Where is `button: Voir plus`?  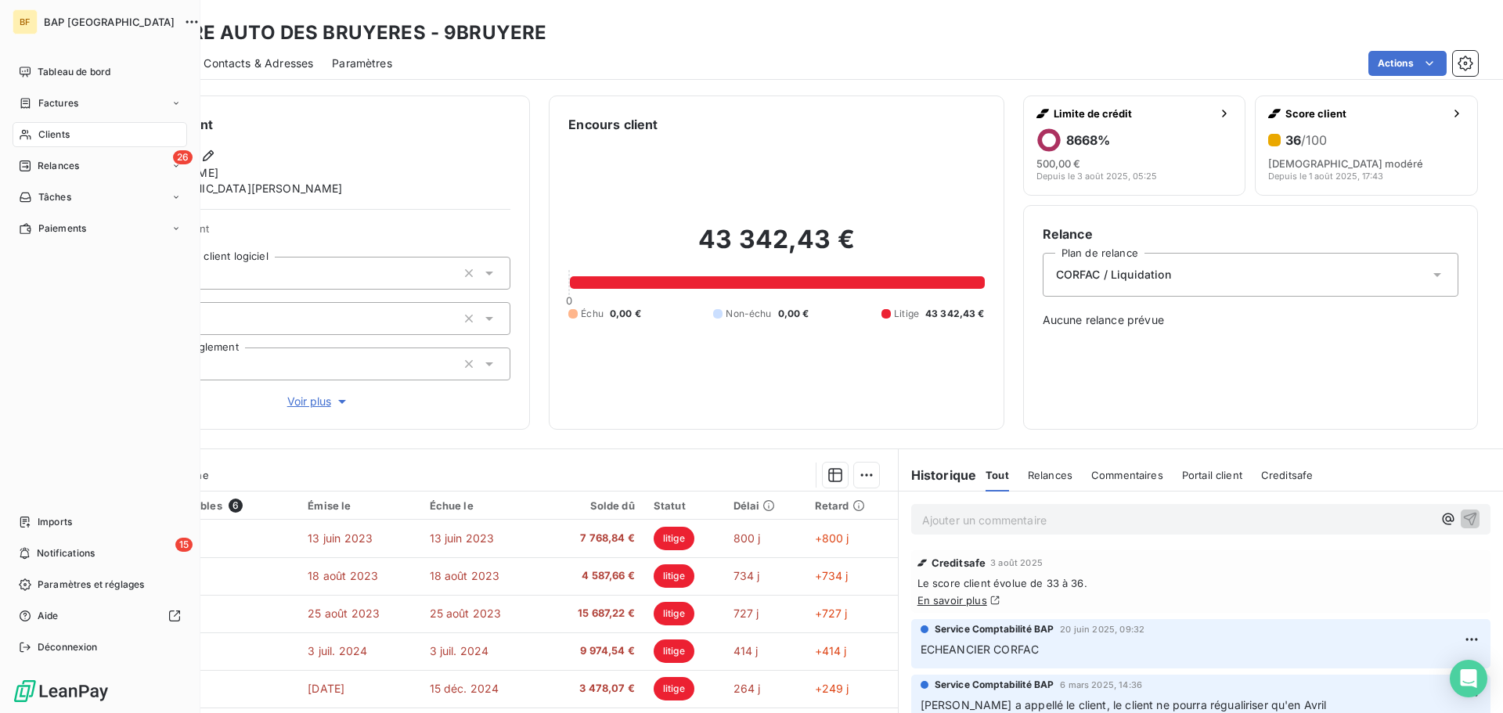
button: Voir plus is located at coordinates (318, 402).